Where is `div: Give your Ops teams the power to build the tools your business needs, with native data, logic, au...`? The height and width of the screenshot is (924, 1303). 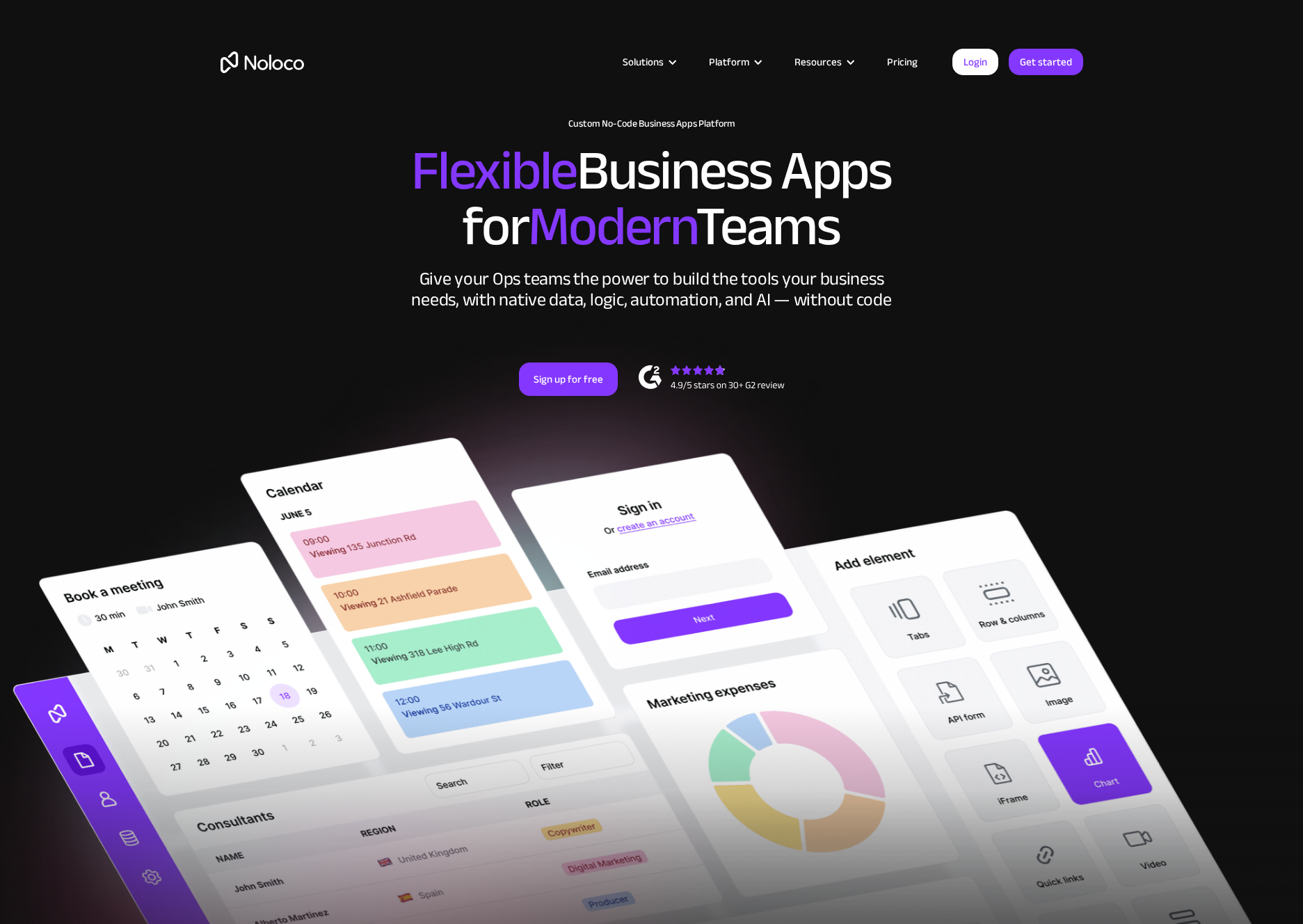
div: Give your Ops teams the power to build the tools your business needs, with native data, logic, au... is located at coordinates (652, 289).